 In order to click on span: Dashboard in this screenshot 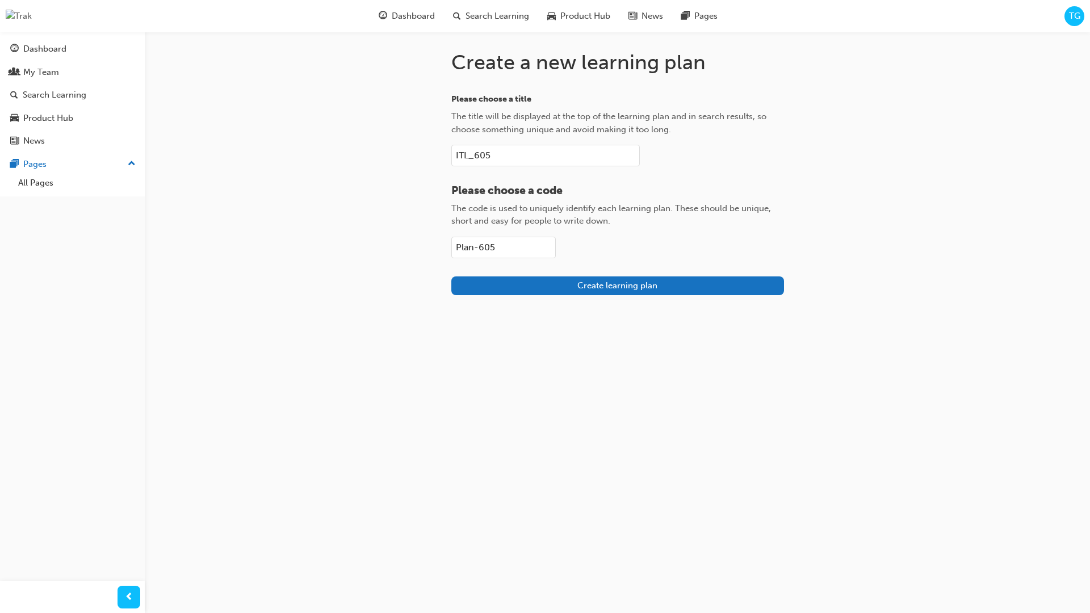, I will do `click(413, 16)`.